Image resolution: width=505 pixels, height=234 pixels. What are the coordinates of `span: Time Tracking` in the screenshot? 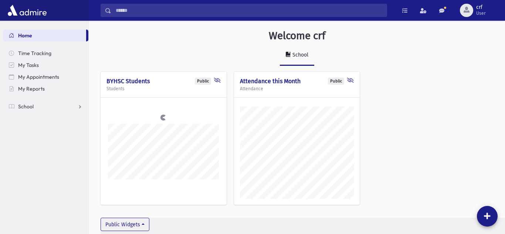 It's located at (35, 53).